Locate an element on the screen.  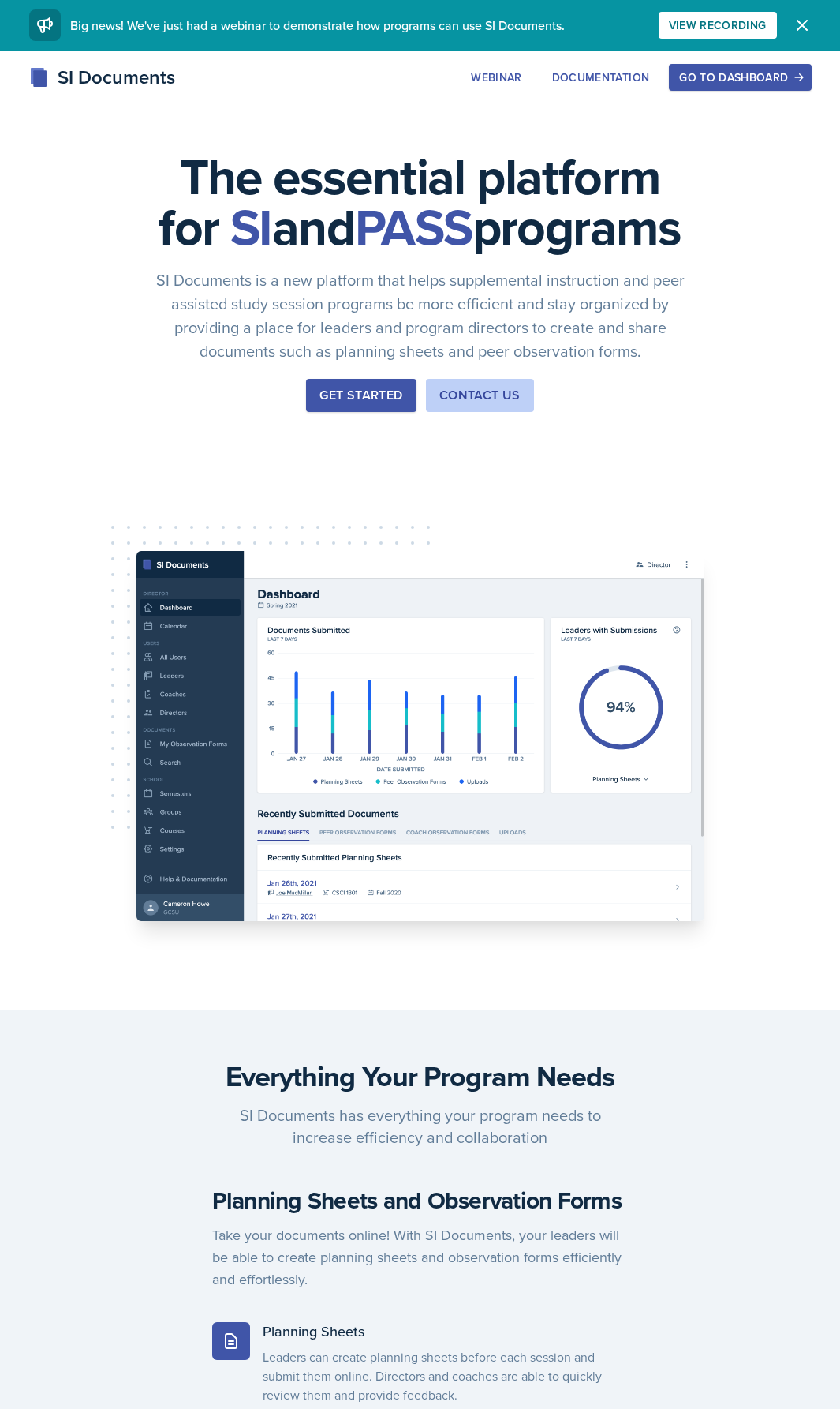
div: Get Started is located at coordinates (360, 396).